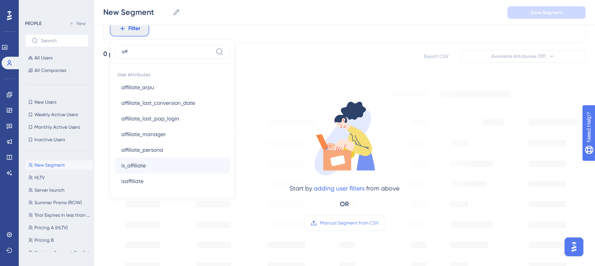 Image resolution: width=595 pixels, height=266 pixels. Describe the element at coordinates (339, 188) in the screenshot. I see `a: adding user filters` at that location.